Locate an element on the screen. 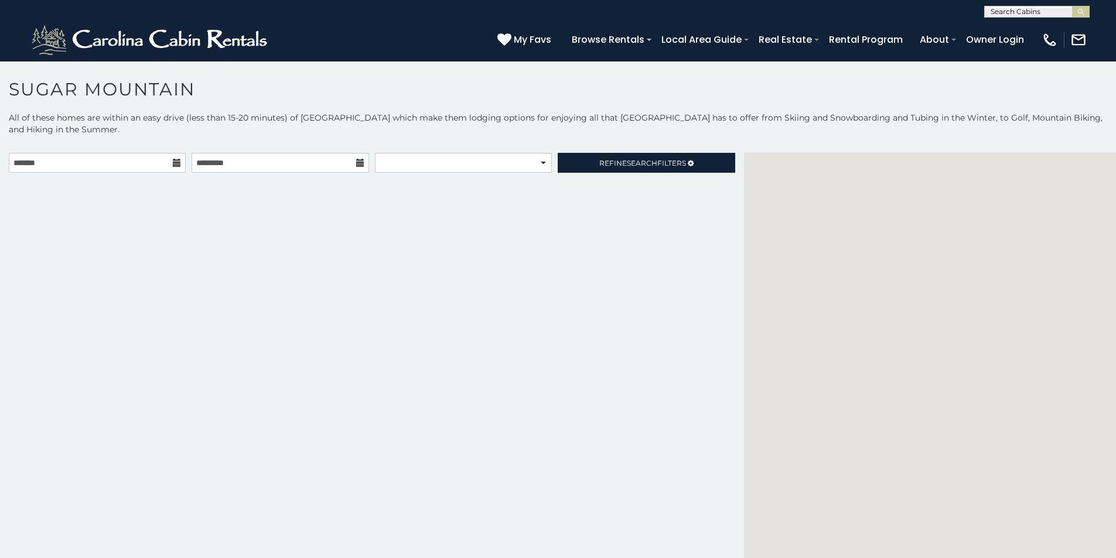 This screenshot has height=558, width=1116. a: About is located at coordinates (934, 39).